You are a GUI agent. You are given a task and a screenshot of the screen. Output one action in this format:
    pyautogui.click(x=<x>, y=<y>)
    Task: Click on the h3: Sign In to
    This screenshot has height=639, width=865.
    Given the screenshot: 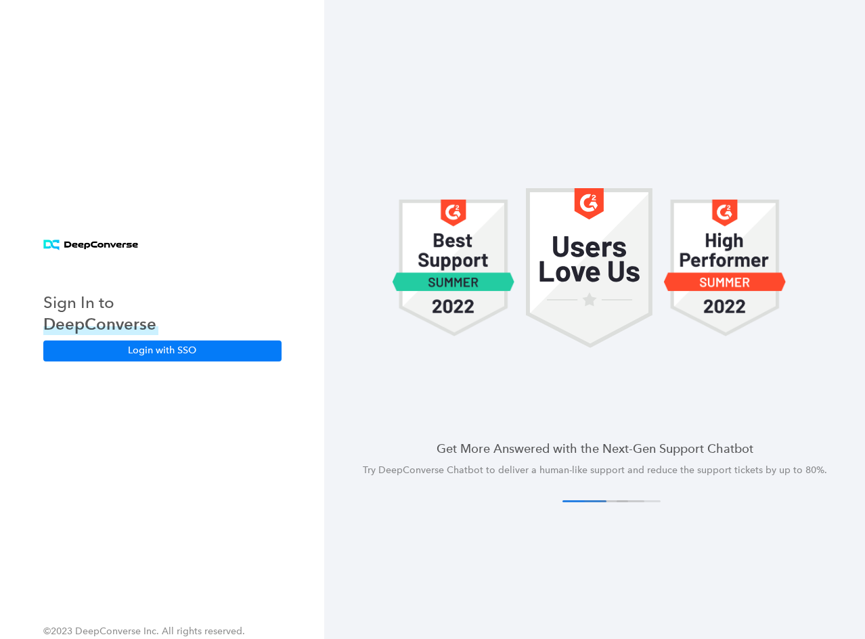 What is the action you would take?
    pyautogui.click(x=101, y=303)
    